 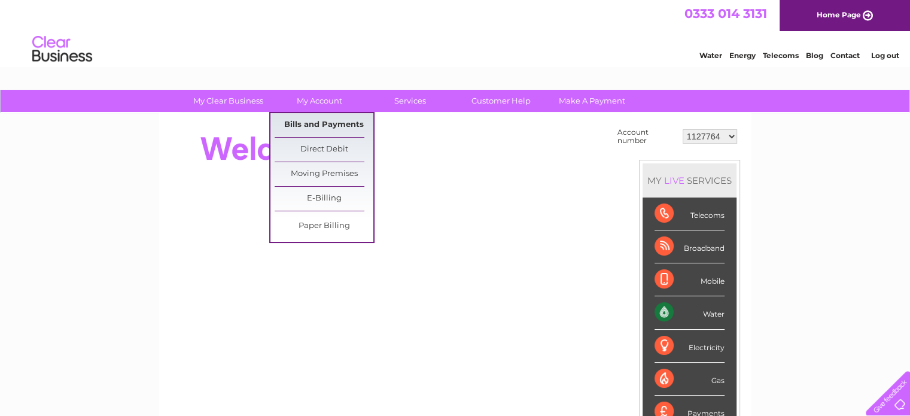 I want to click on div: LIVE, so click(x=674, y=180).